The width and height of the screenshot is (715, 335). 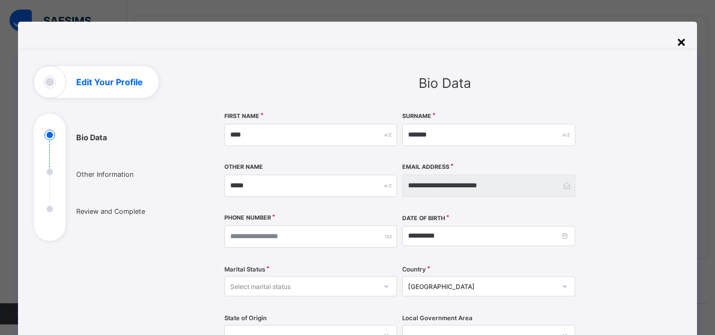 I want to click on label: Surname, so click(x=416, y=116).